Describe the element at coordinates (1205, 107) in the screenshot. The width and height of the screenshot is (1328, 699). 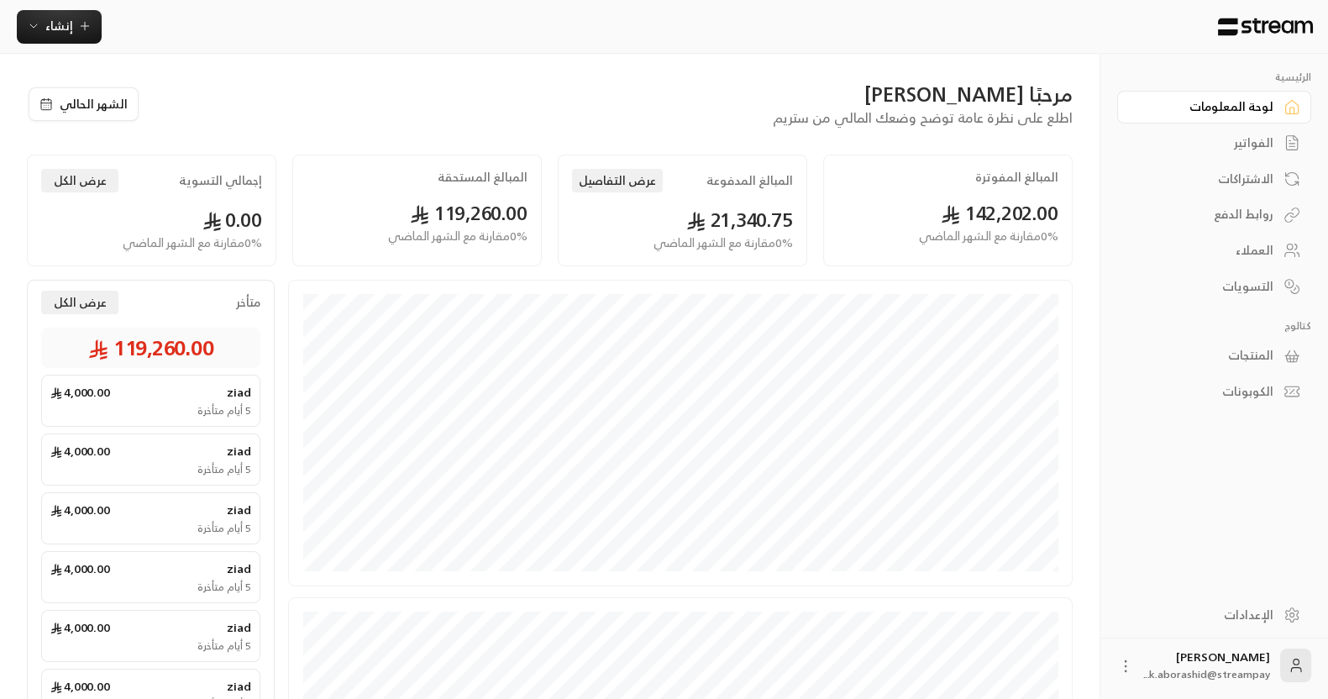
I see `div: لوحة المعلومات` at that location.